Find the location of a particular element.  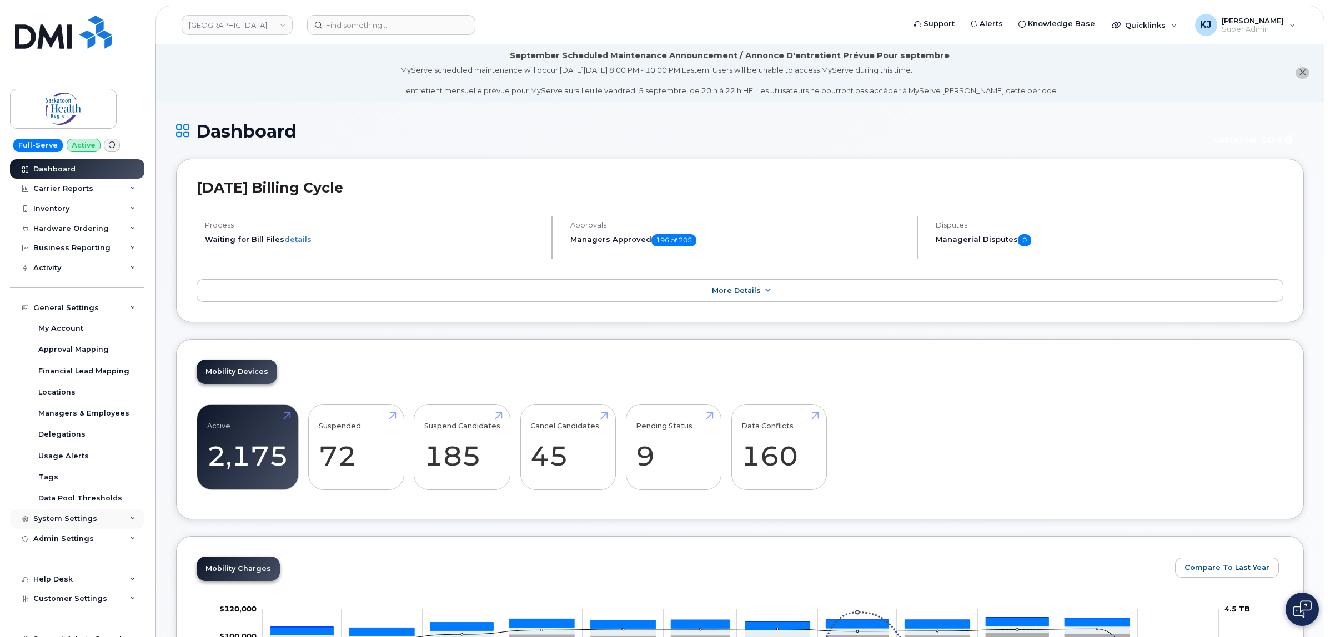

tspan: $120,000 is located at coordinates (238, 609).